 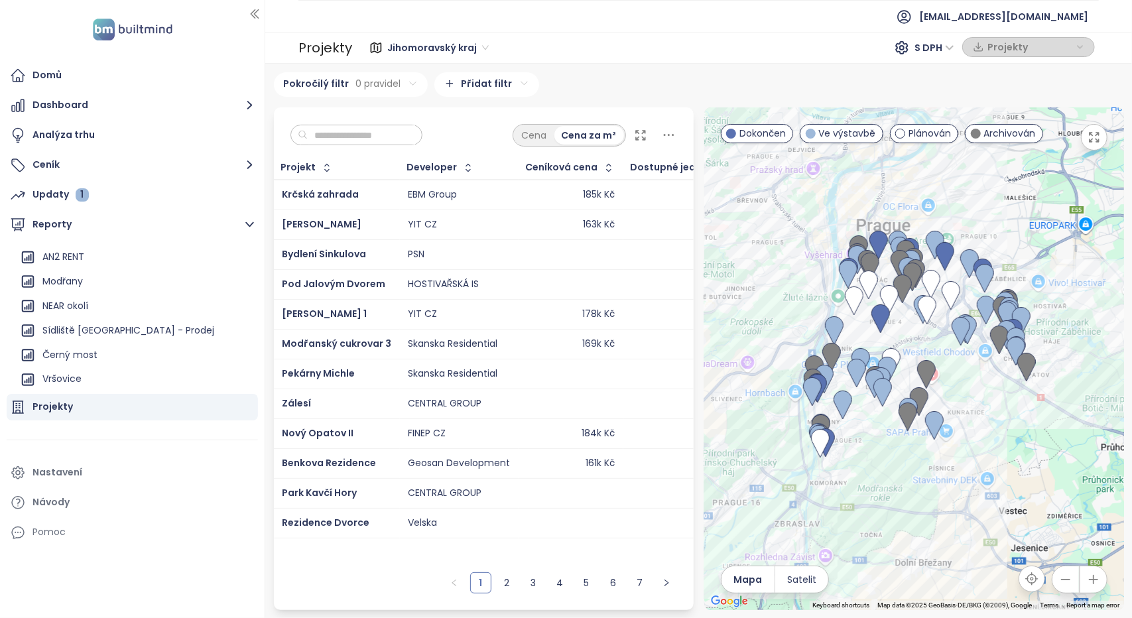 I want to click on div: Analýza trhu, so click(x=64, y=135).